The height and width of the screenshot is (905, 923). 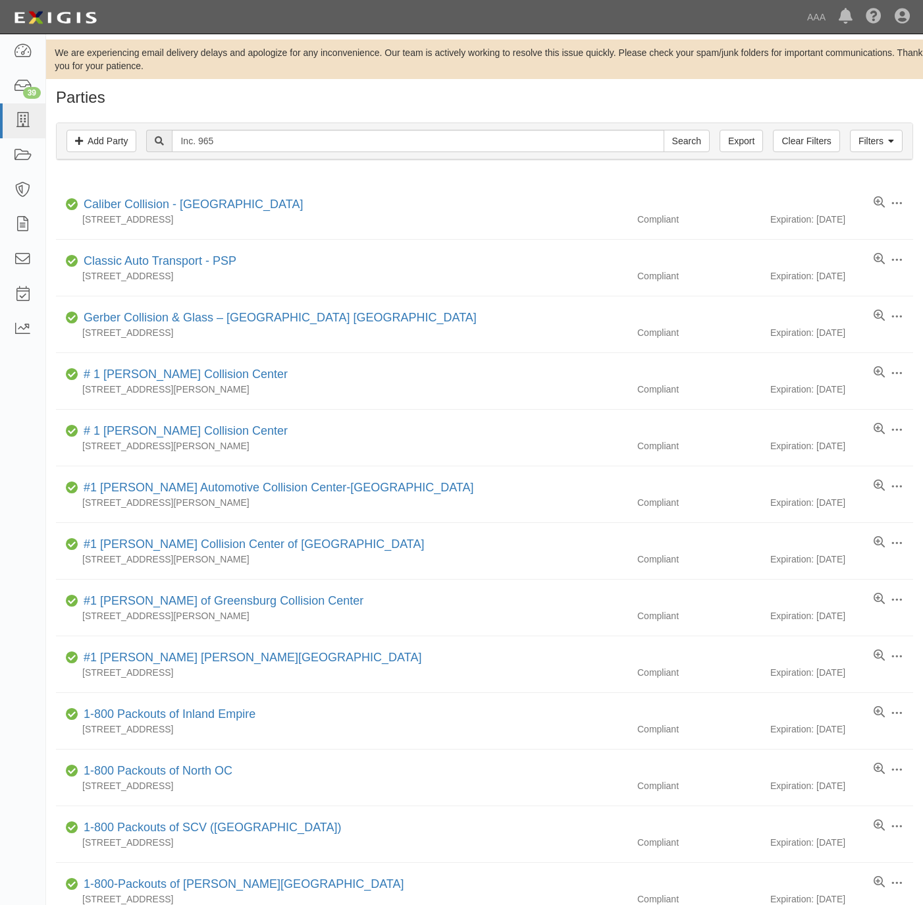 What do you see at coordinates (167, 715) in the screenshot?
I see `div: 1-800 Packouts of Inland Empire` at bounding box center [167, 715].